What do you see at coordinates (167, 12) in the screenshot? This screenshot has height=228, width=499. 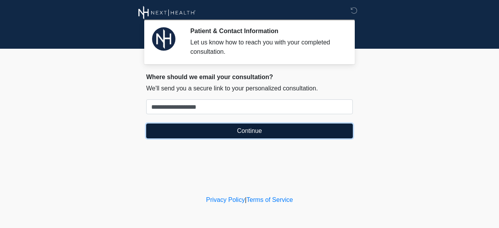 I see `img: Next Health Wellness Logo` at bounding box center [167, 12].